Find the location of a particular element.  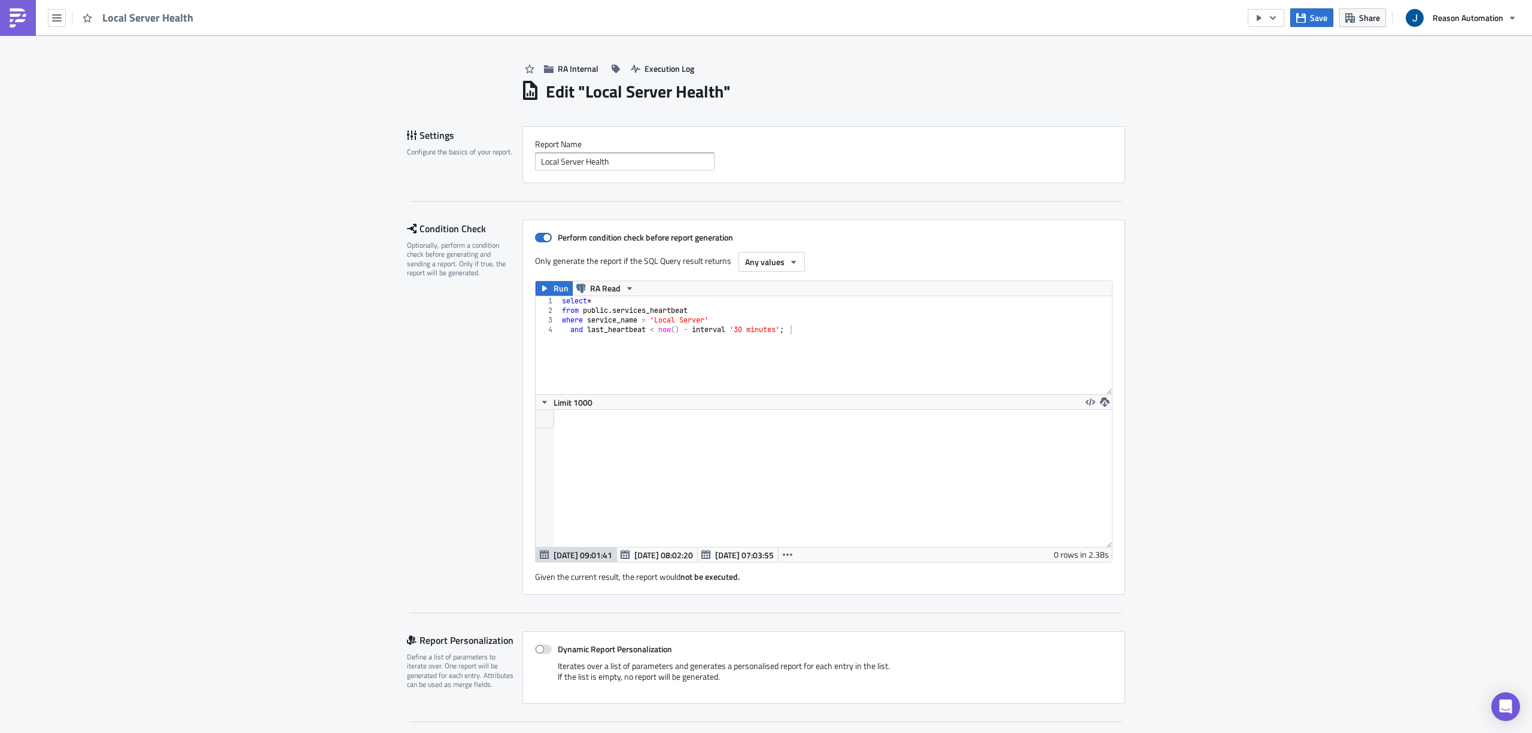

div: Iterates over a list of parameters and generates a personalised report for each entry in the list... is located at coordinates (823, 676).